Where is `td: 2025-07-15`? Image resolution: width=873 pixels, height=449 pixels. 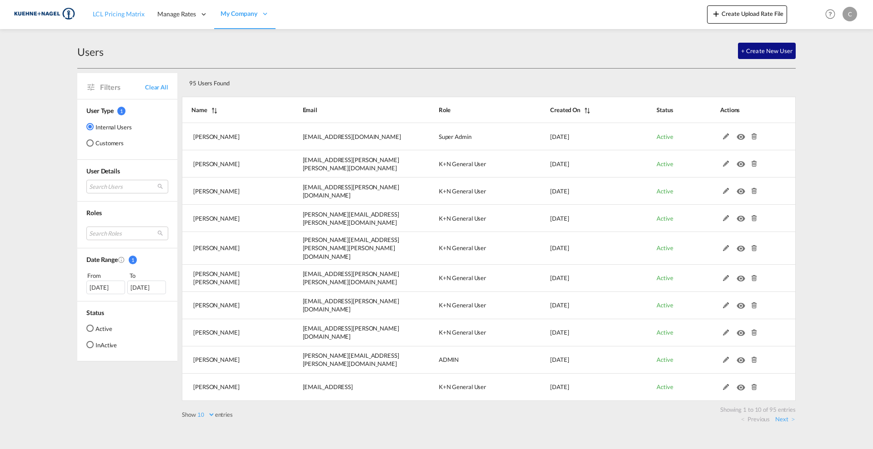 td: 2025-07-15 is located at coordinates (580, 191).